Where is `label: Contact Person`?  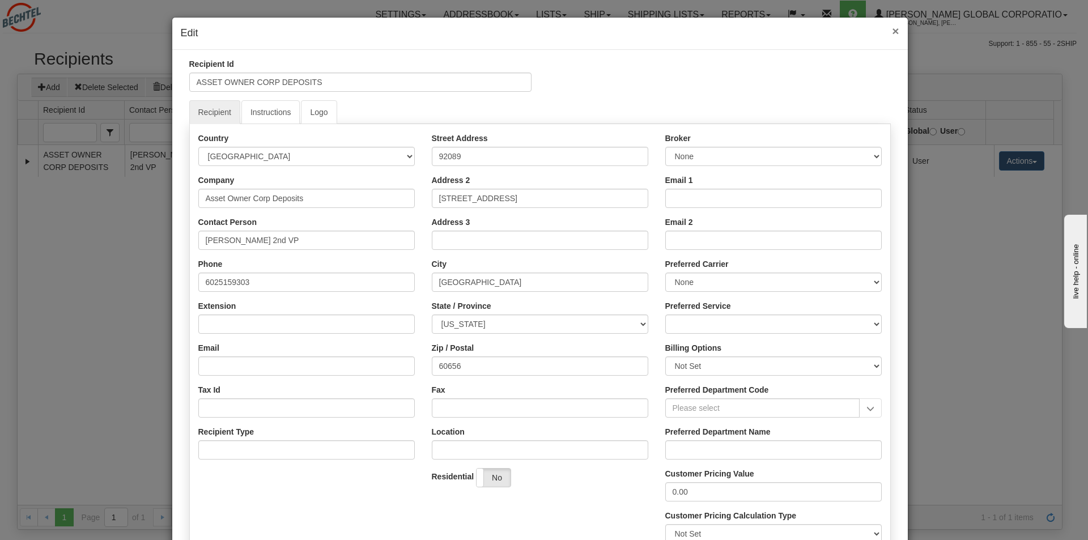 label: Contact Person is located at coordinates (227, 222).